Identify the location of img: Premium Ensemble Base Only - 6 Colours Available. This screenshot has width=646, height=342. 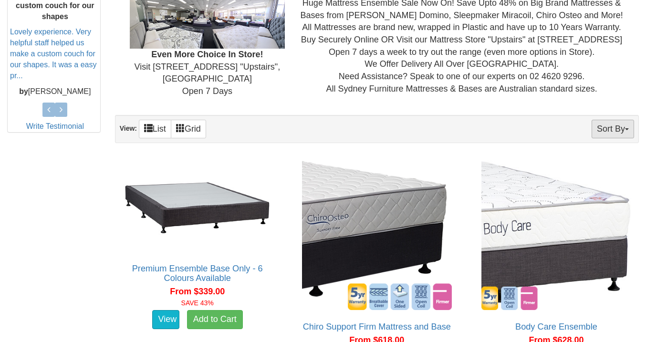
(198, 206).